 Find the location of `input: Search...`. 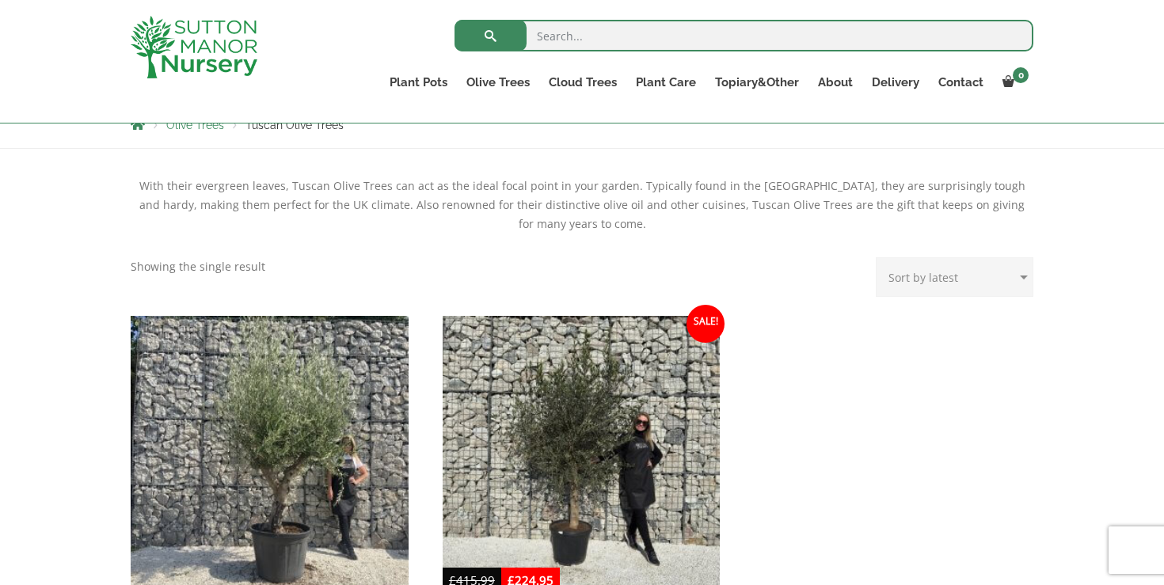

input: Search... is located at coordinates (744, 36).